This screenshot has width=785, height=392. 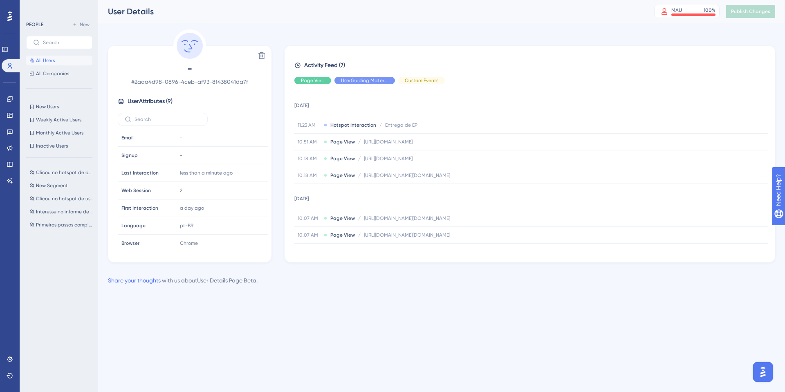 I want to click on span: 10.05 AM, so click(x=309, y=252).